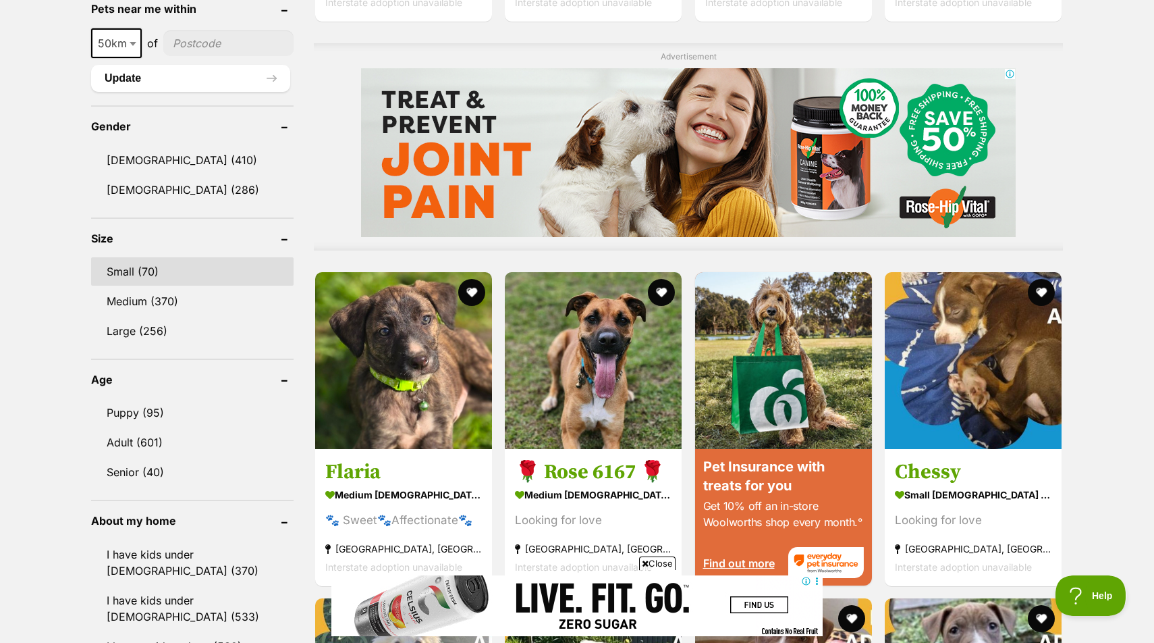 The height and width of the screenshot is (643, 1154). I want to click on span: of, so click(153, 43).